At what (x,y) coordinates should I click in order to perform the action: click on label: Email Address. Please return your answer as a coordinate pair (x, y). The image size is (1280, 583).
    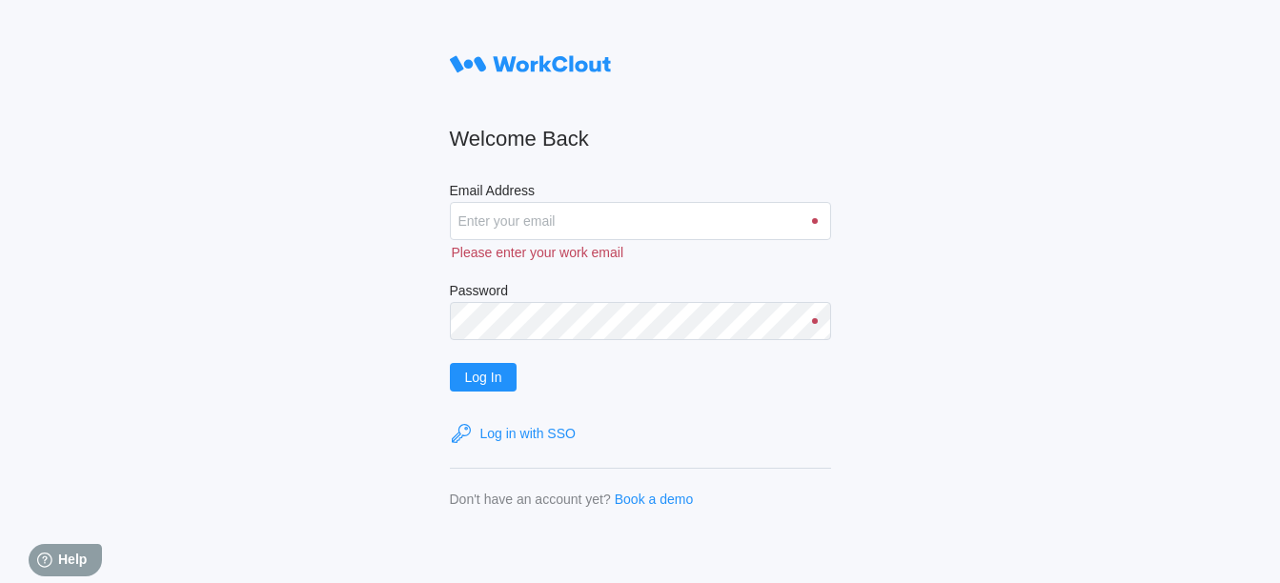
    Looking at the image, I should click on (641, 193).